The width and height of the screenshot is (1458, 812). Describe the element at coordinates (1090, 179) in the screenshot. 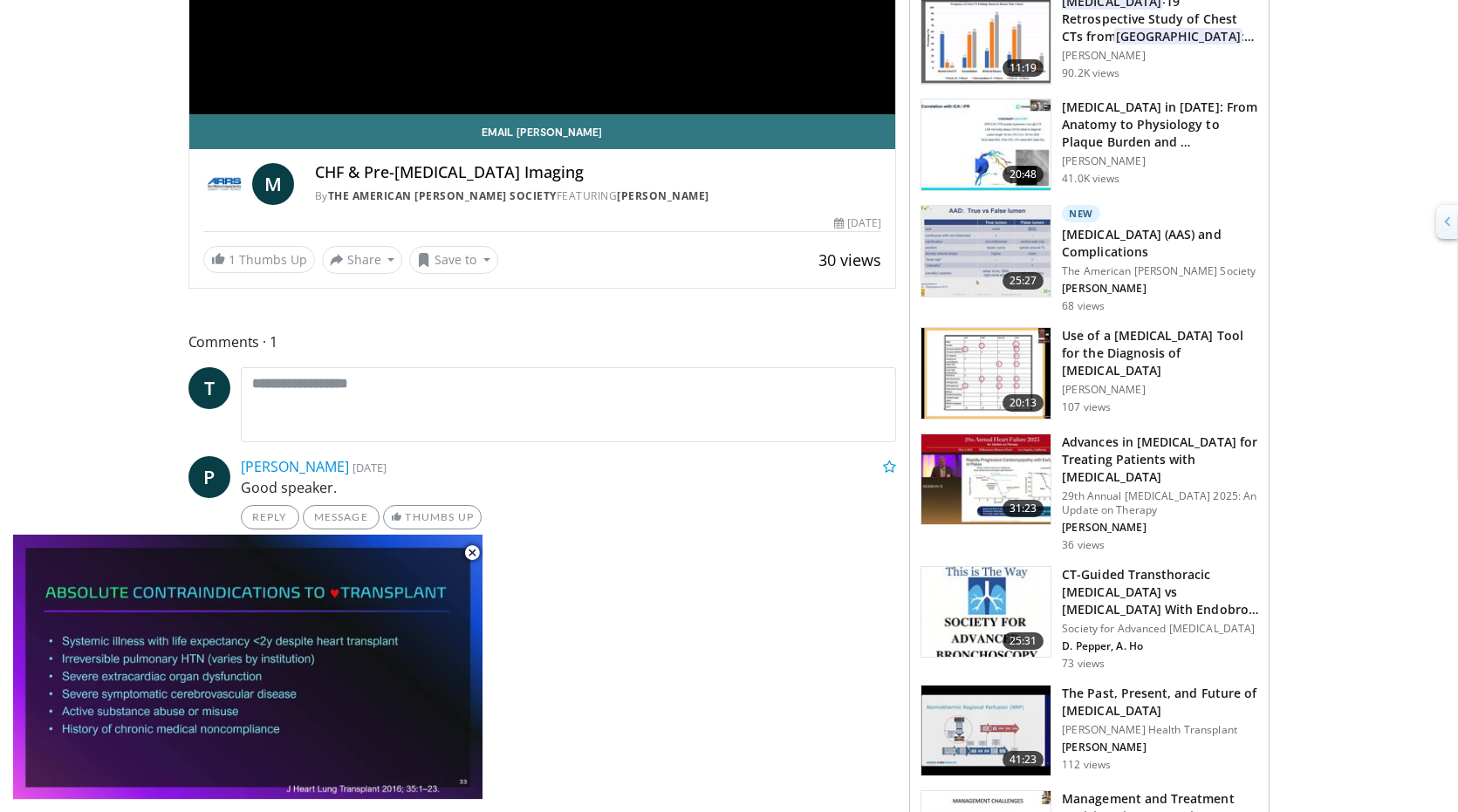

I see `p: 41.0K views` at that location.